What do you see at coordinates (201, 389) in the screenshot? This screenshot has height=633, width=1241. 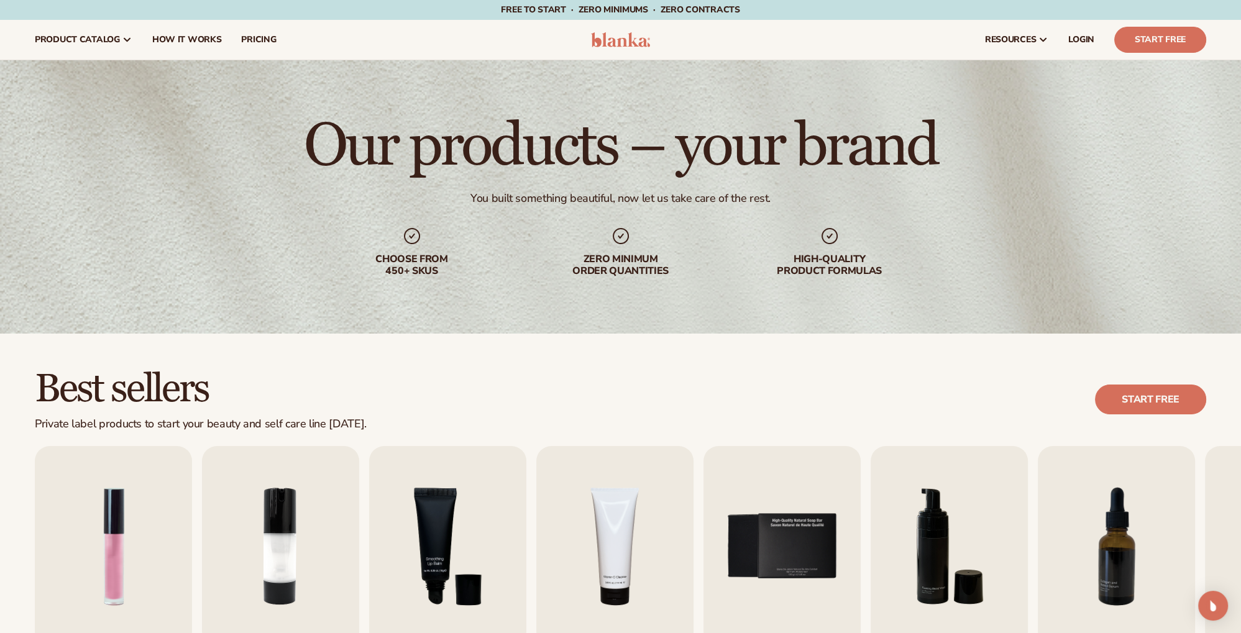 I see `h2: Best sellers` at bounding box center [201, 389].